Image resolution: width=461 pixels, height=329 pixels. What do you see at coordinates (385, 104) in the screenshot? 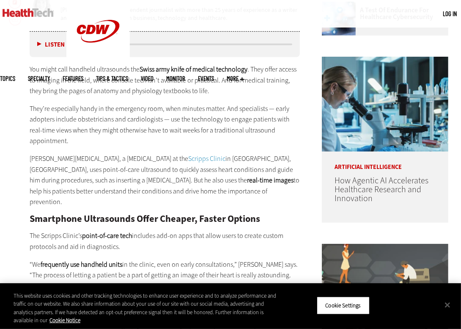
I see `img: scientist looks through microscope in lab` at bounding box center [385, 104].